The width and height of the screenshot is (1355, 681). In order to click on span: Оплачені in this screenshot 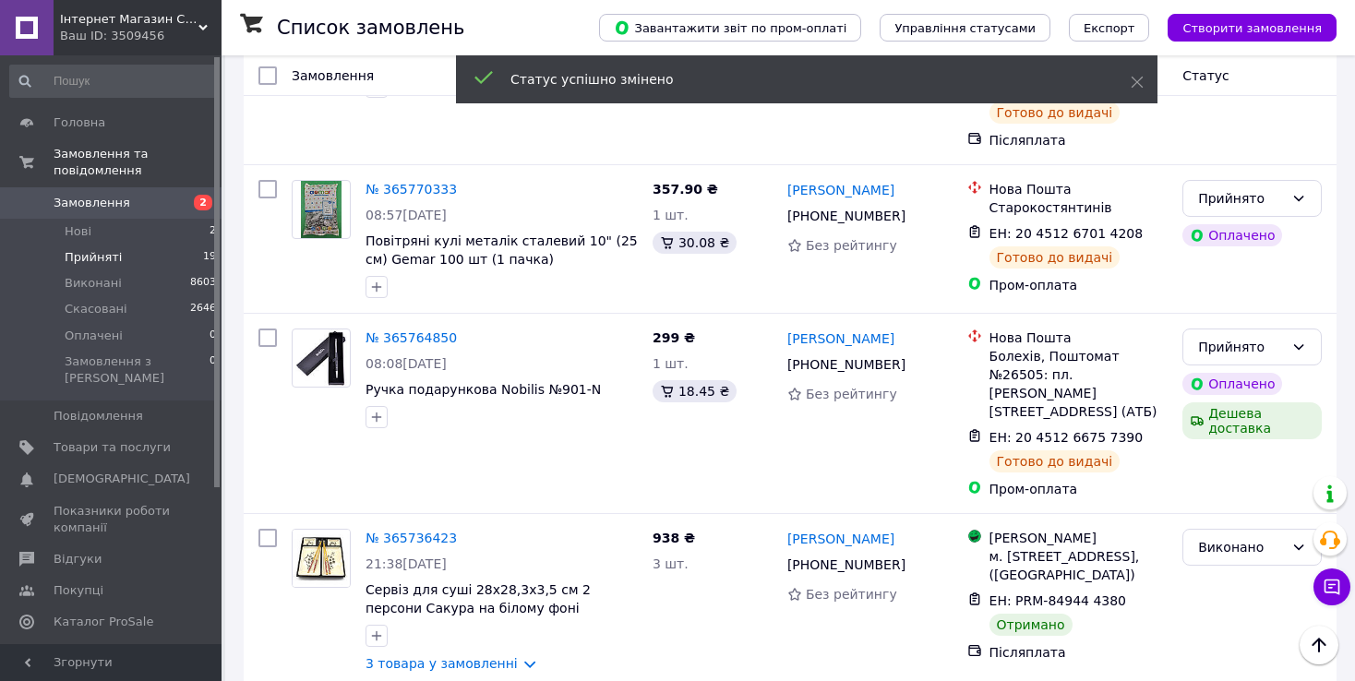, I will do `click(93, 336)`.